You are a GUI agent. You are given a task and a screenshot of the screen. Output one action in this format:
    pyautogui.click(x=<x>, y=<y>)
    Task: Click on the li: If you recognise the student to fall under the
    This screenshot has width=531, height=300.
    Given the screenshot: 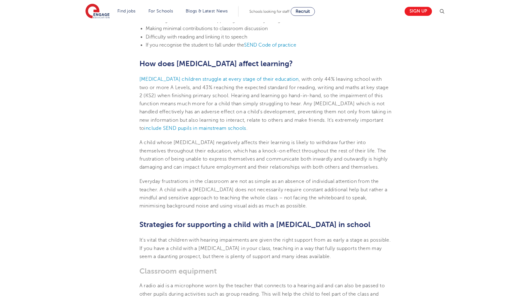 What is the action you would take?
    pyautogui.click(x=269, y=45)
    